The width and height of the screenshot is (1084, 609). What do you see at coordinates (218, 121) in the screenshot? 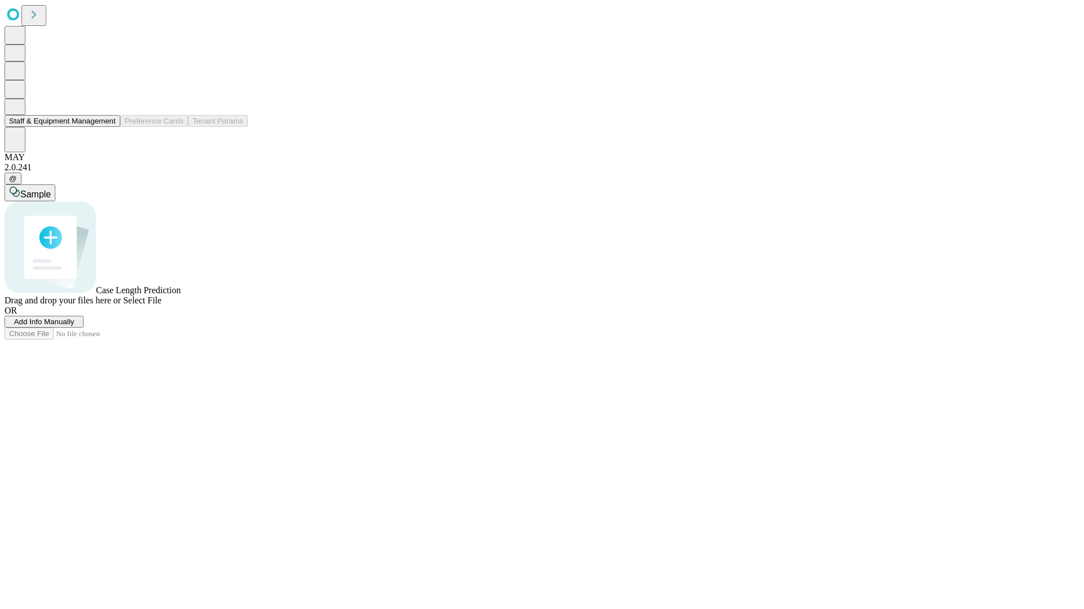
I see `button: Tenant Params` at bounding box center [218, 121].